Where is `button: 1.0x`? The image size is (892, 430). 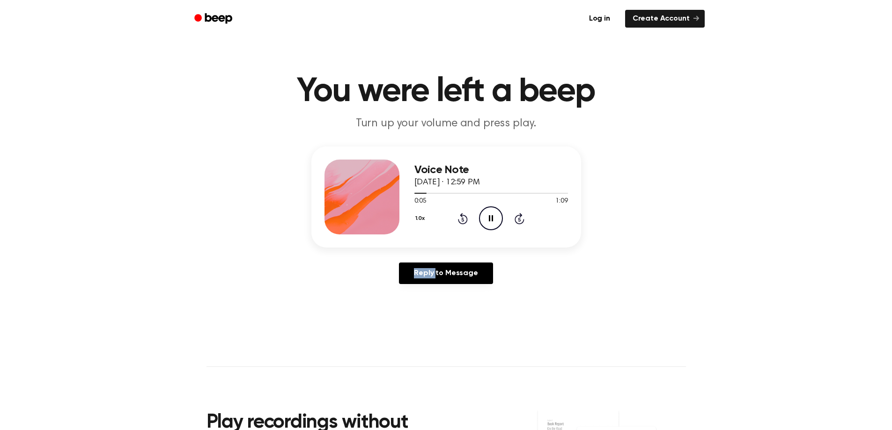
button: 1.0x is located at coordinates (422, 219).